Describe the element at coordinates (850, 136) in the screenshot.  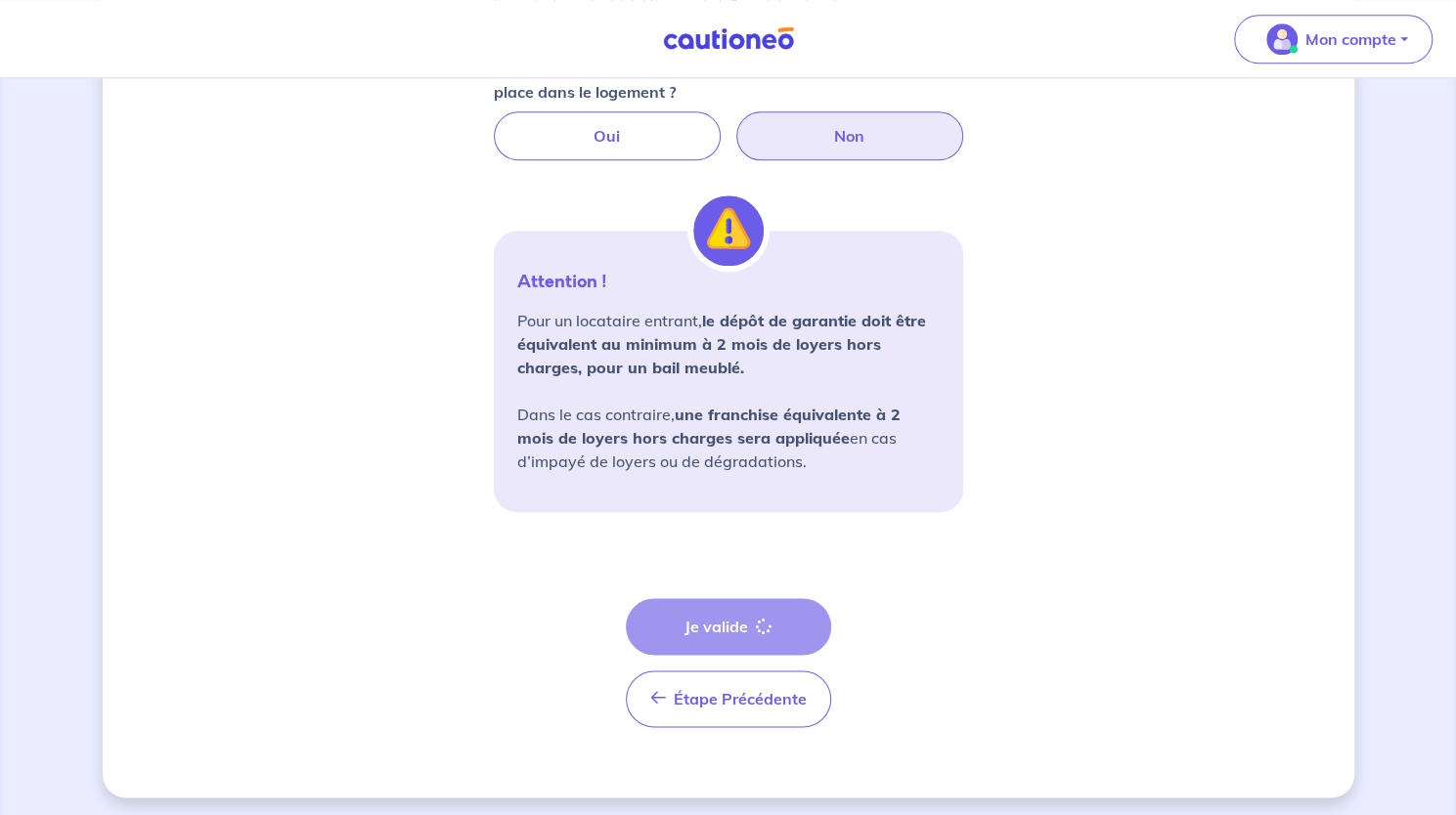
I see `label: Non` at that location.